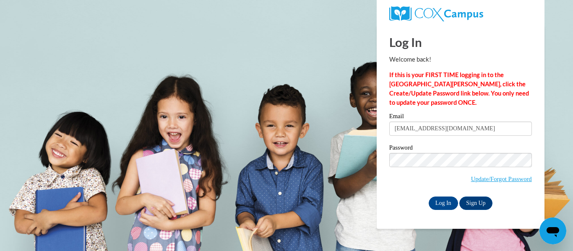 This screenshot has width=573, height=251. What do you see at coordinates (461, 42) in the screenshot?
I see `h1: Log In` at bounding box center [461, 42].